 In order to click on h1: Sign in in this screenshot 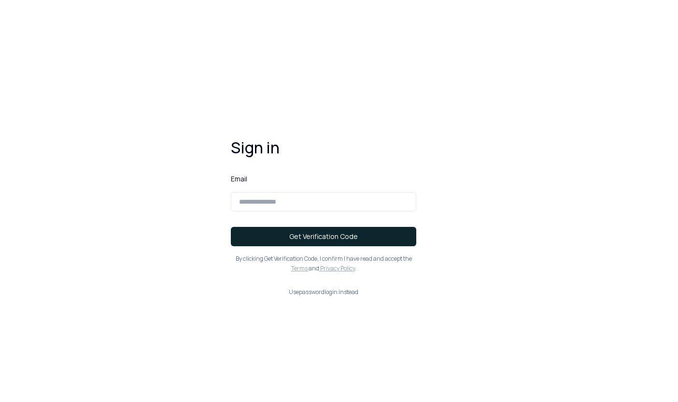, I will do `click(324, 147)`.